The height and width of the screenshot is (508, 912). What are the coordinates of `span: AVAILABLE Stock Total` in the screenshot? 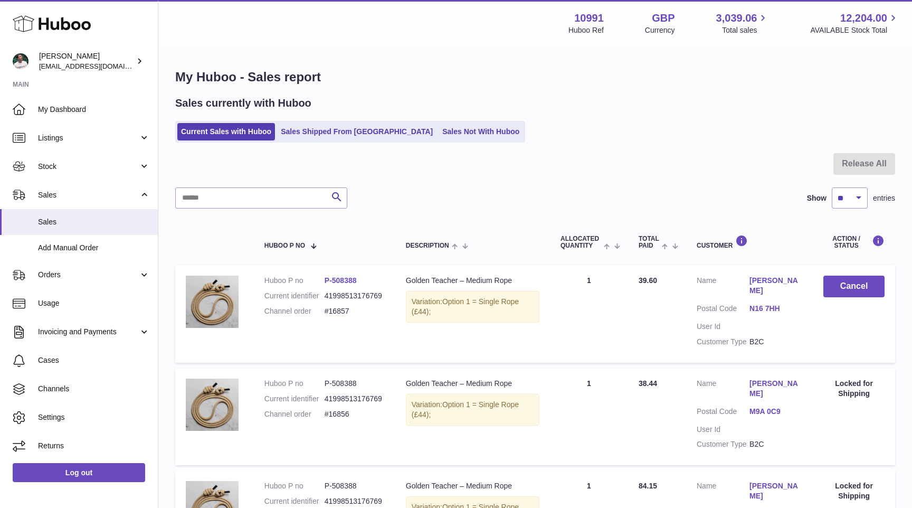 It's located at (855, 30).